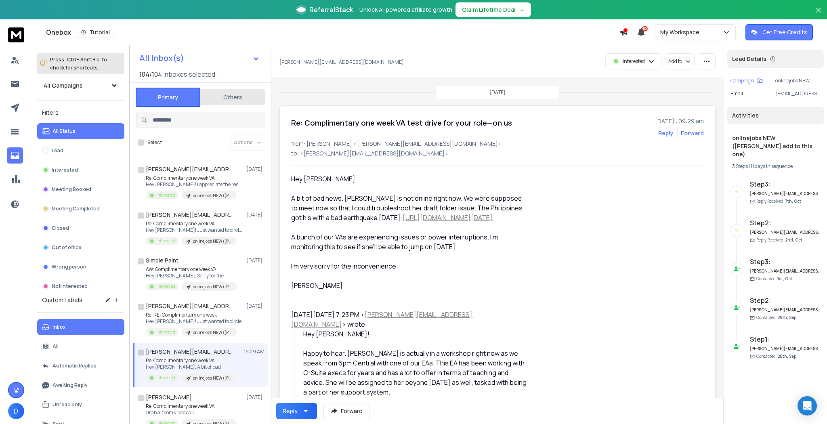  I want to click on p: Reply Received, so click(779, 240).